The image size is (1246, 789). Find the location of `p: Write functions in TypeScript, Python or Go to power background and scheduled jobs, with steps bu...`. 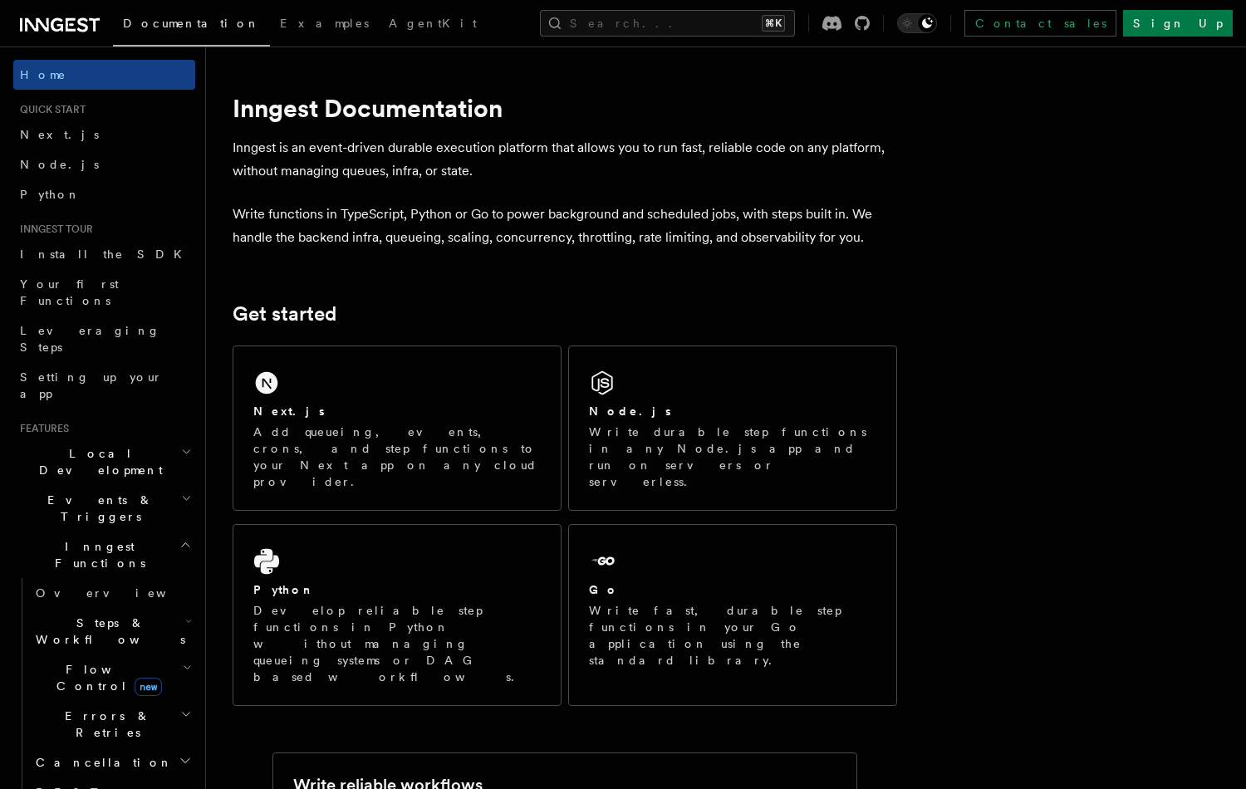

p: Write functions in TypeScript, Python or Go to power background and scheduled jobs, with steps bu... is located at coordinates (565, 226).